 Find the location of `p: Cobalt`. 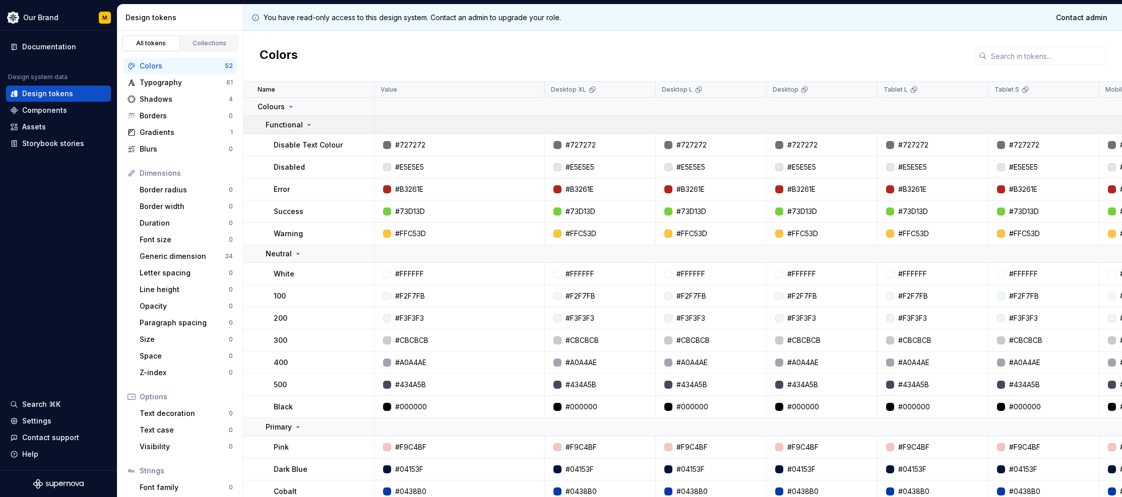

p: Cobalt is located at coordinates (285, 492).